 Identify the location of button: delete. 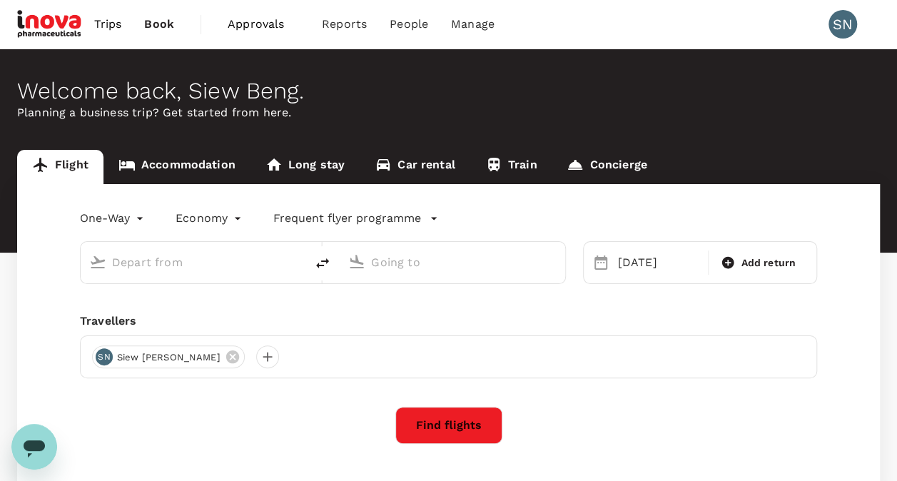
(323, 263).